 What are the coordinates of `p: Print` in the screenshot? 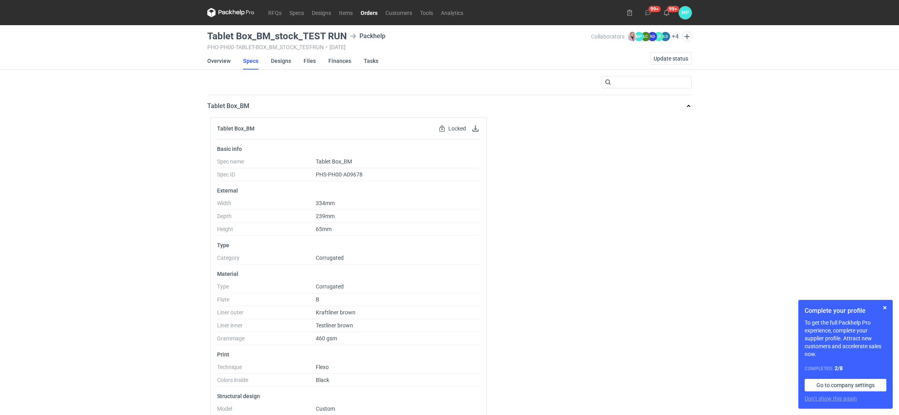 It's located at (348, 355).